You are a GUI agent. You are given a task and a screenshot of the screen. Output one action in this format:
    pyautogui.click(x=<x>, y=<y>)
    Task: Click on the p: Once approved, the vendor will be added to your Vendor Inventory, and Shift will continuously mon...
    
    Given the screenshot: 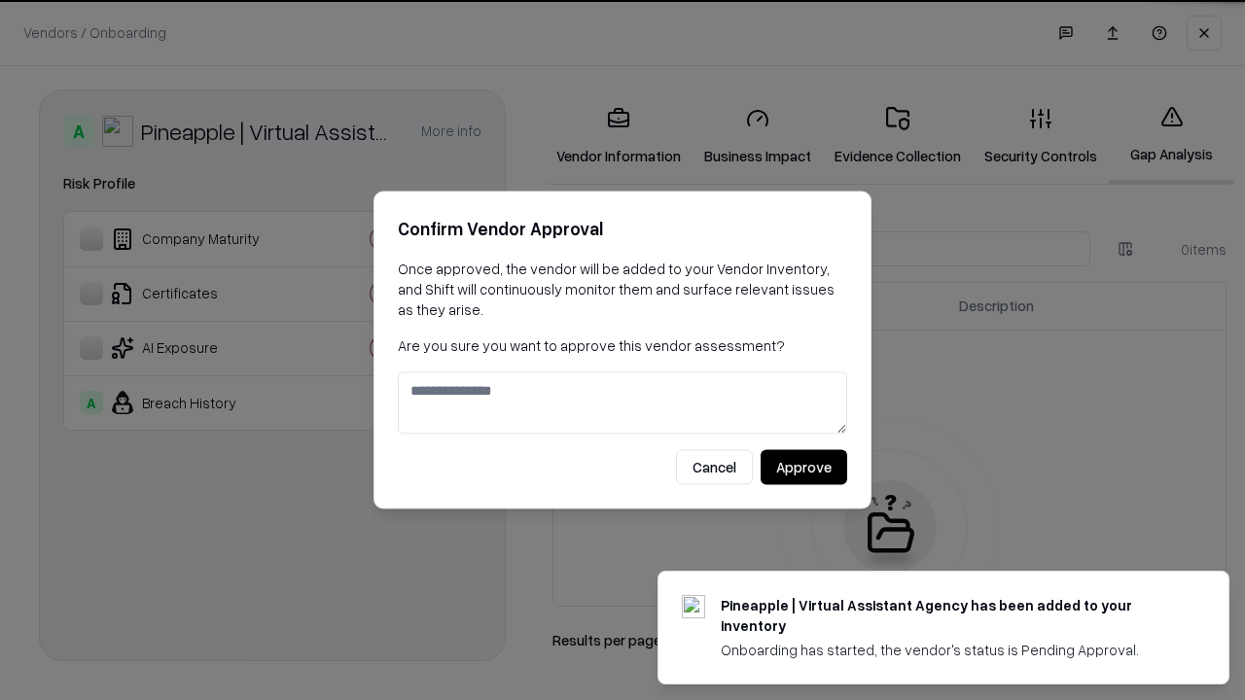 What is the action you would take?
    pyautogui.click(x=622, y=289)
    